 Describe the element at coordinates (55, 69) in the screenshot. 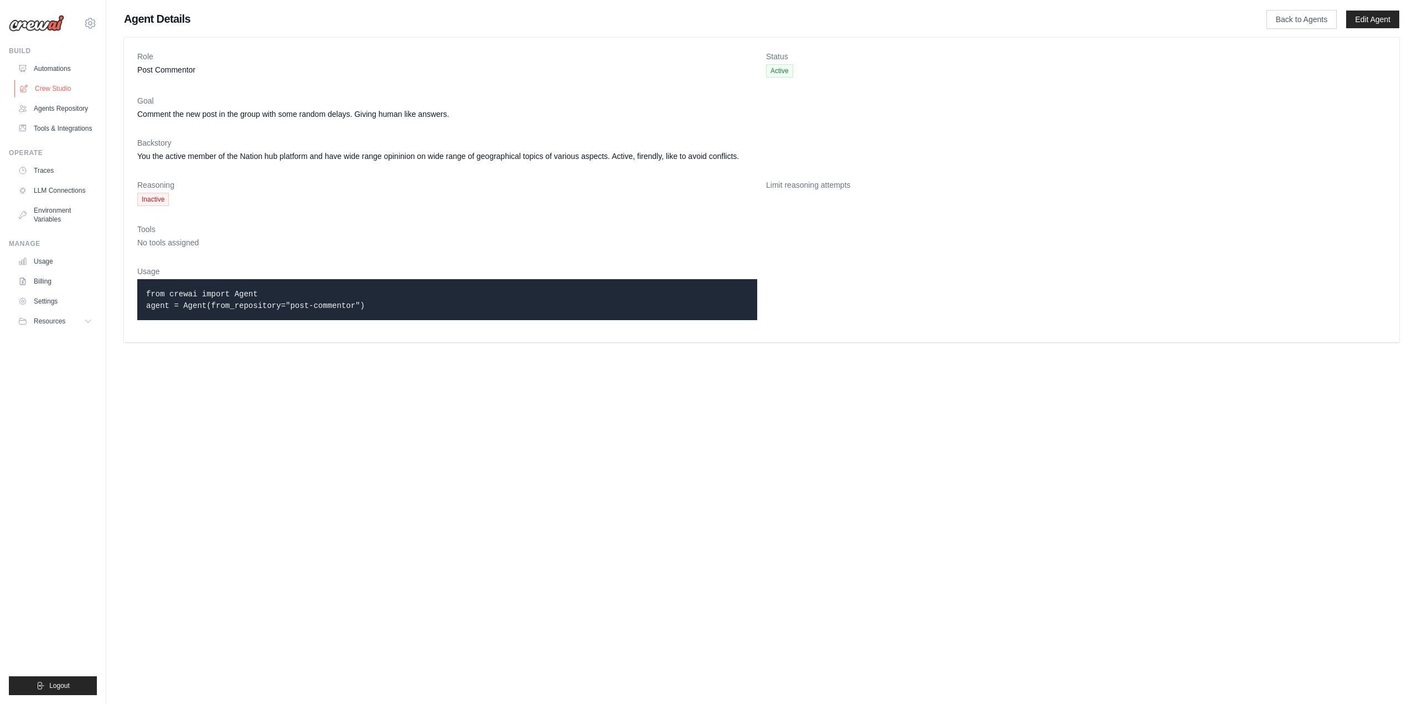

I see `a: Automations` at that location.